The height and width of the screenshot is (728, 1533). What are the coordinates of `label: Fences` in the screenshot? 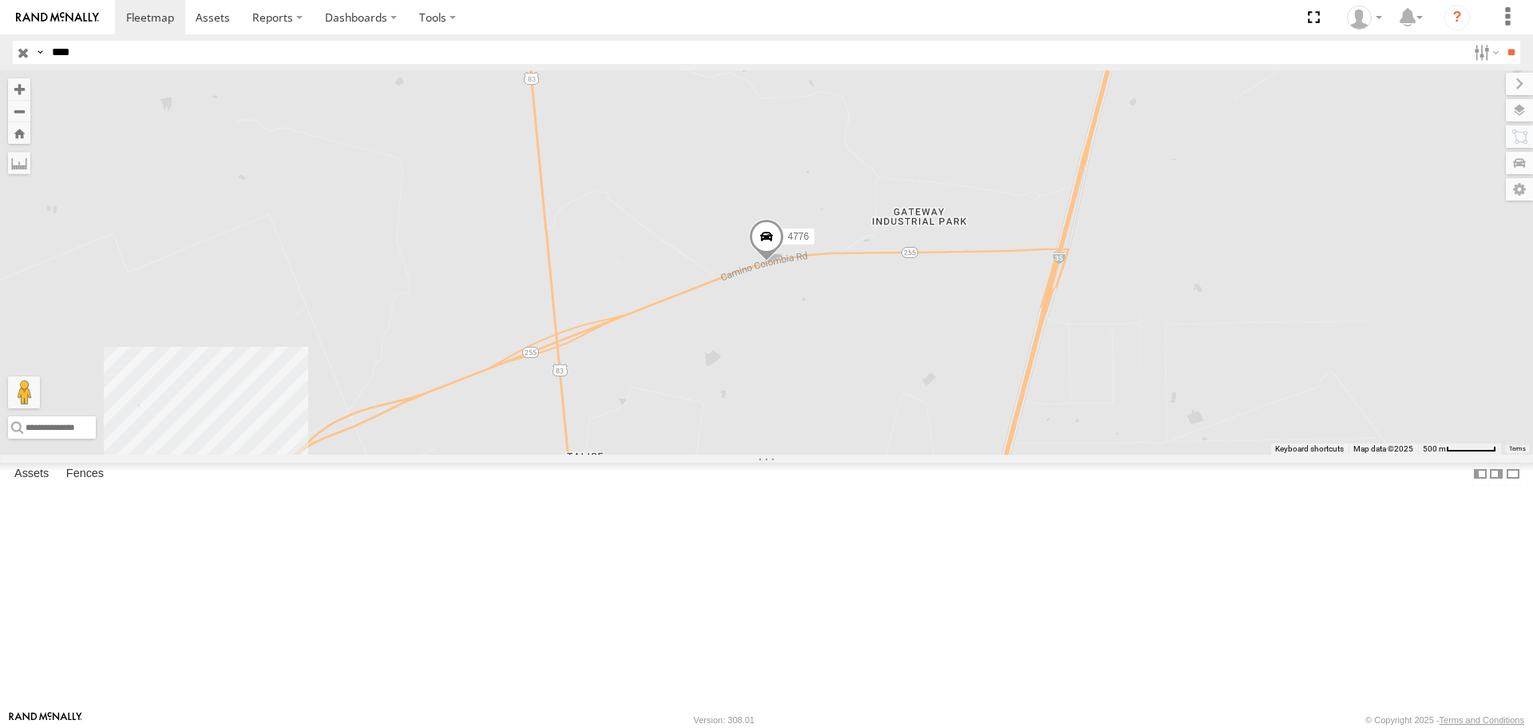 It's located at (85, 474).